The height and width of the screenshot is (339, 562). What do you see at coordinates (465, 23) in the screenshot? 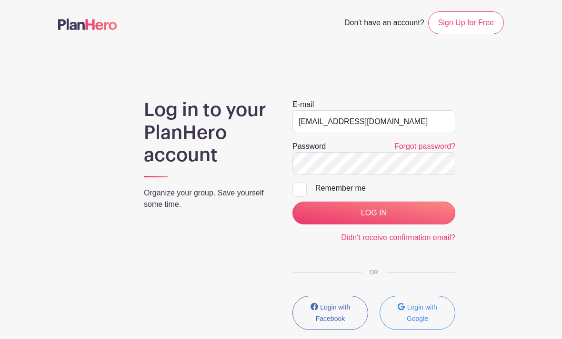
I see `a: Sign Up for Free` at bounding box center [465, 23].